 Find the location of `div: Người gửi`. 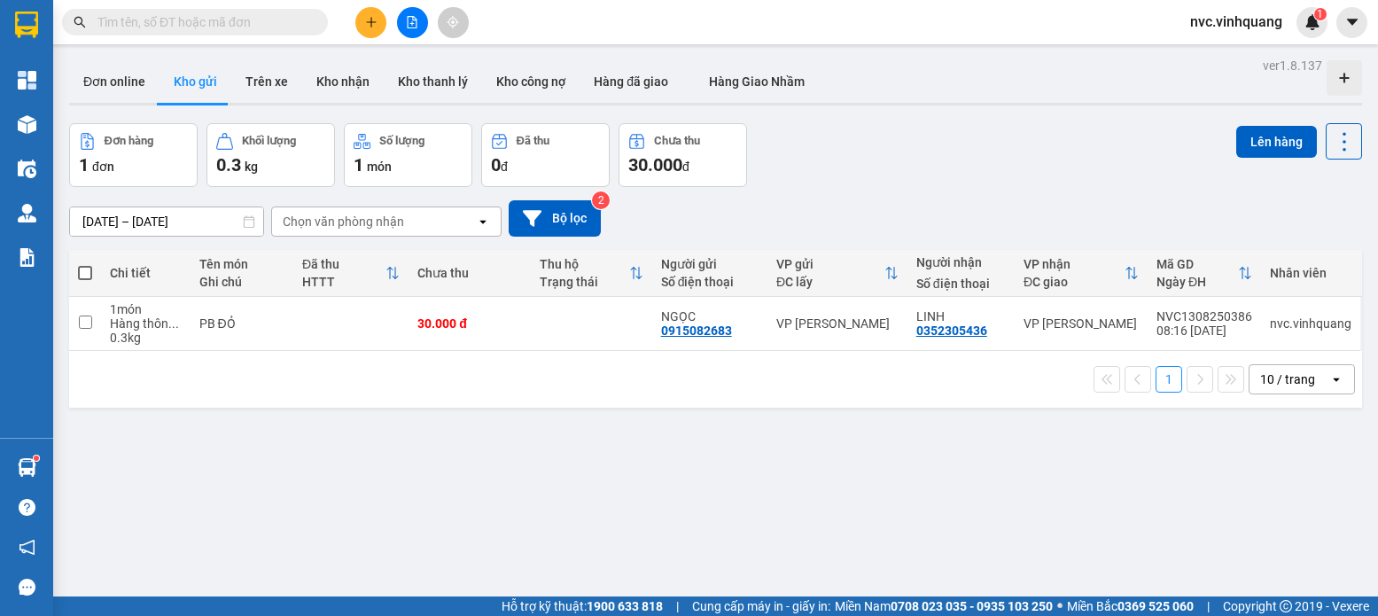

div: Người gửi is located at coordinates (710, 264).